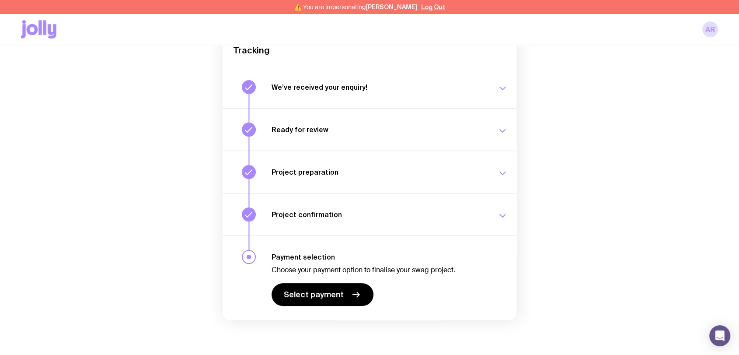  I want to click on h3: We’ve received your enquiry!, so click(379, 87).